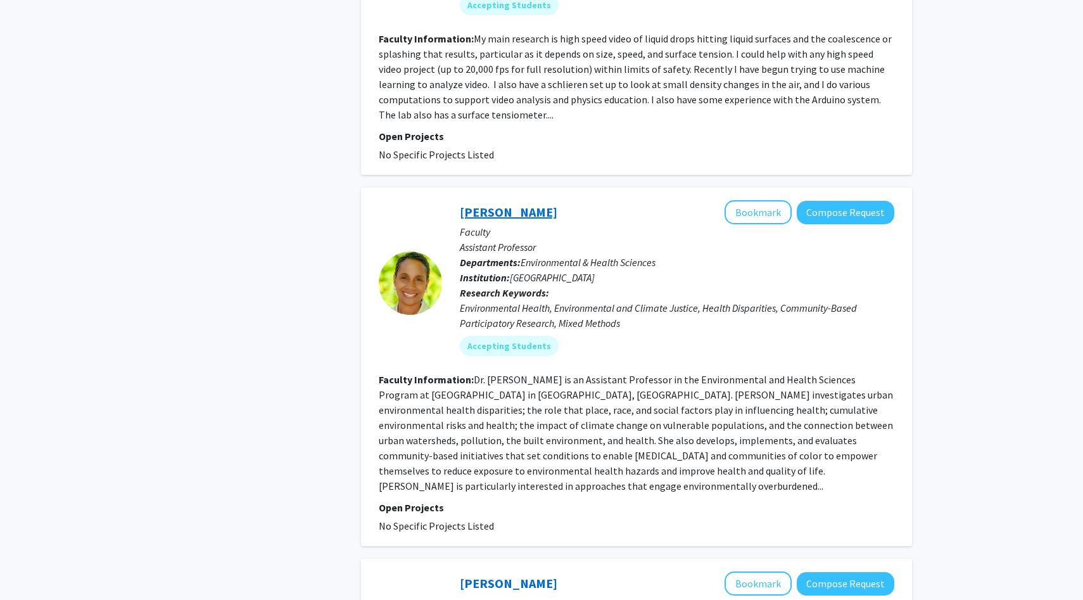 The height and width of the screenshot is (600, 1083). What do you see at coordinates (758, 583) in the screenshot?
I see `button: Add Tinaz Pavri to Bookmarks` at bounding box center [758, 583].